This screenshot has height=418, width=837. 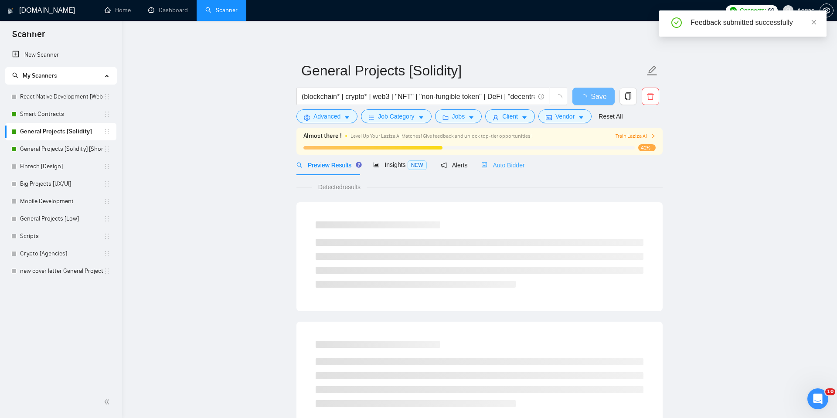 I want to click on a: Fintech [Design], so click(x=61, y=166).